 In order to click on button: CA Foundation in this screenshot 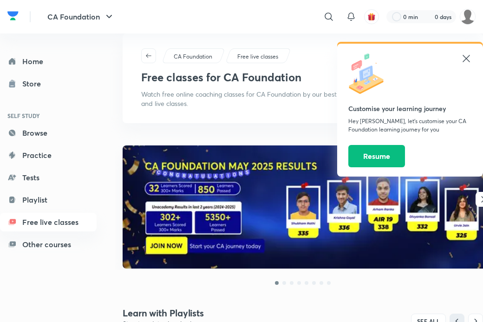, I will do `click(81, 17)`.